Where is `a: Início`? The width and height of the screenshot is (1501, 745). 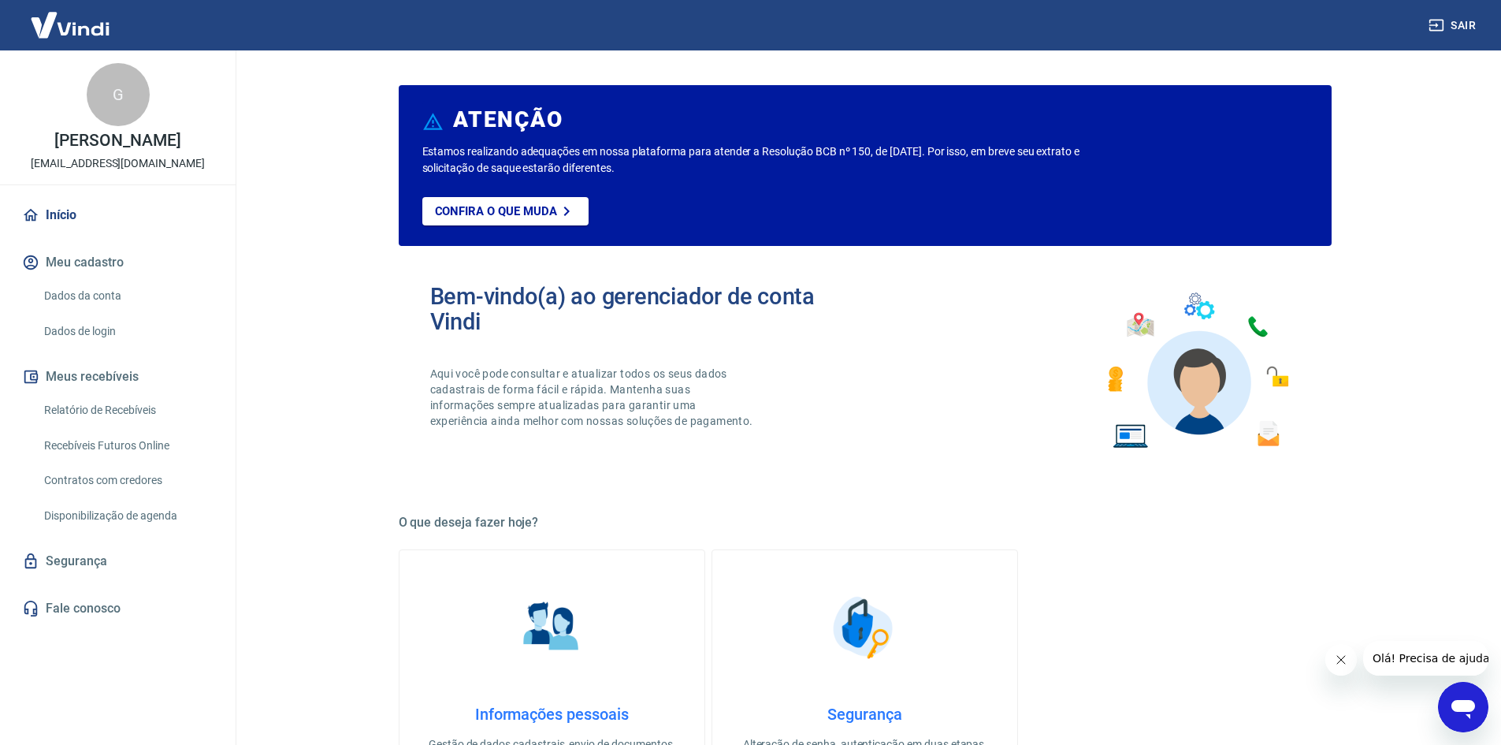 a: Início is located at coordinates (117, 215).